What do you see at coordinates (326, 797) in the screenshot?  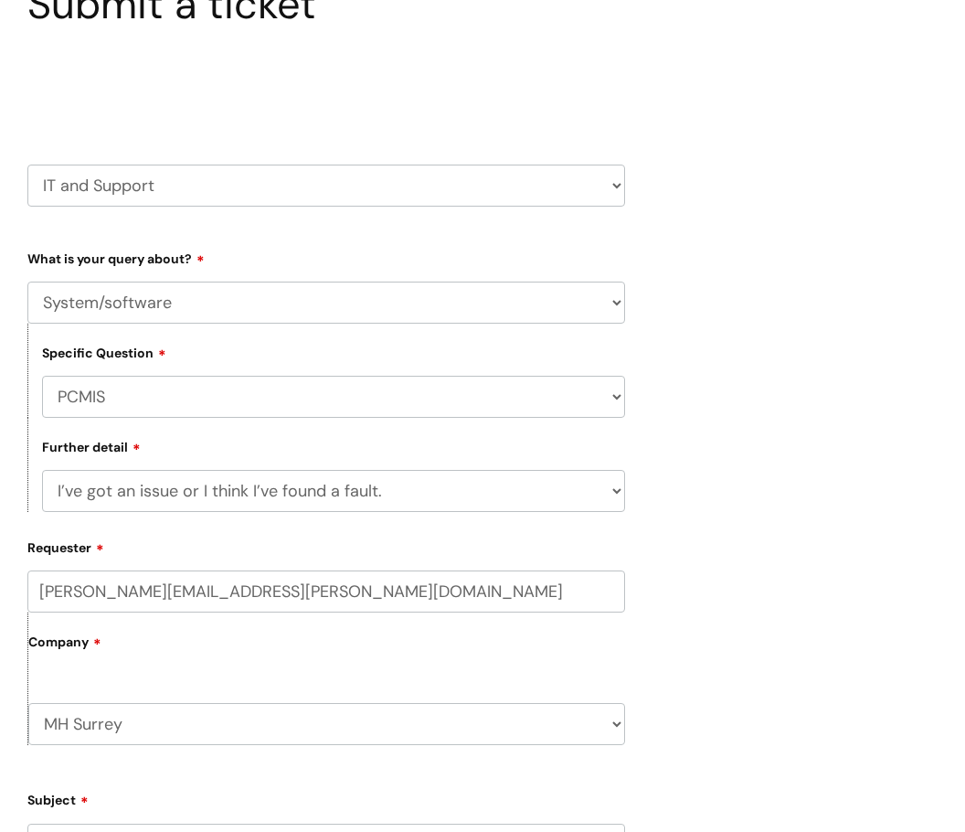 I see `label: Subject` at bounding box center [326, 797].